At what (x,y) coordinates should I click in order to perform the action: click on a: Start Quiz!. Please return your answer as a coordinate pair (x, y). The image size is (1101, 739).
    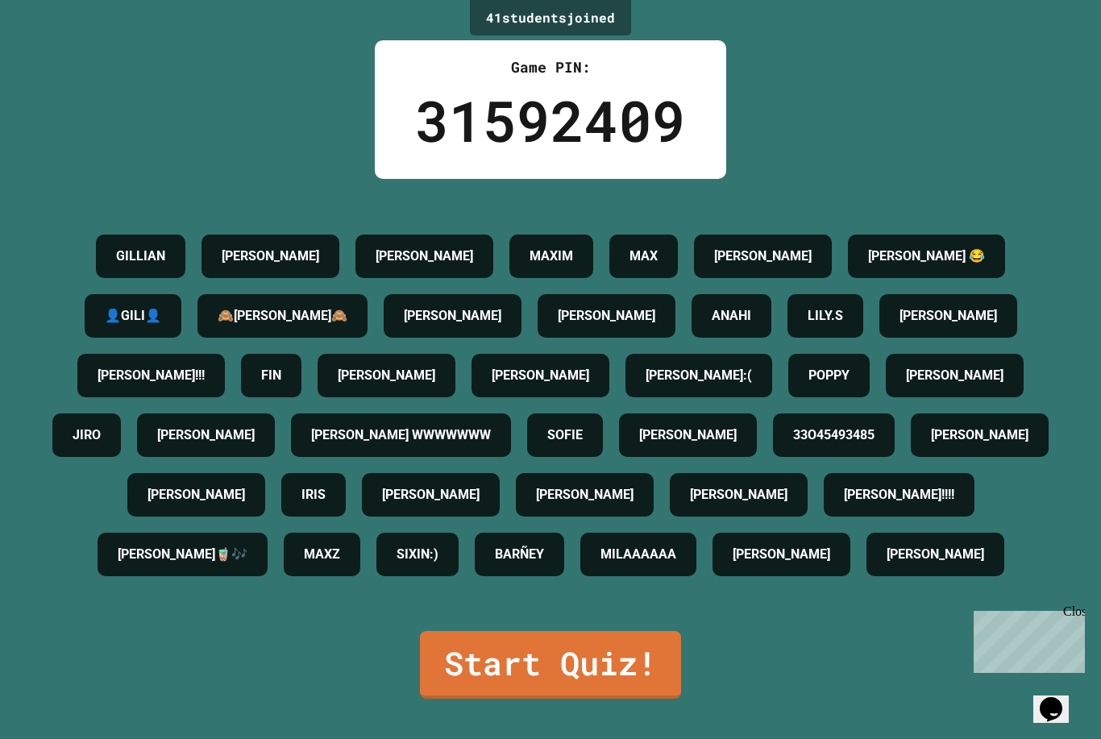
    Looking at the image, I should click on (550, 665).